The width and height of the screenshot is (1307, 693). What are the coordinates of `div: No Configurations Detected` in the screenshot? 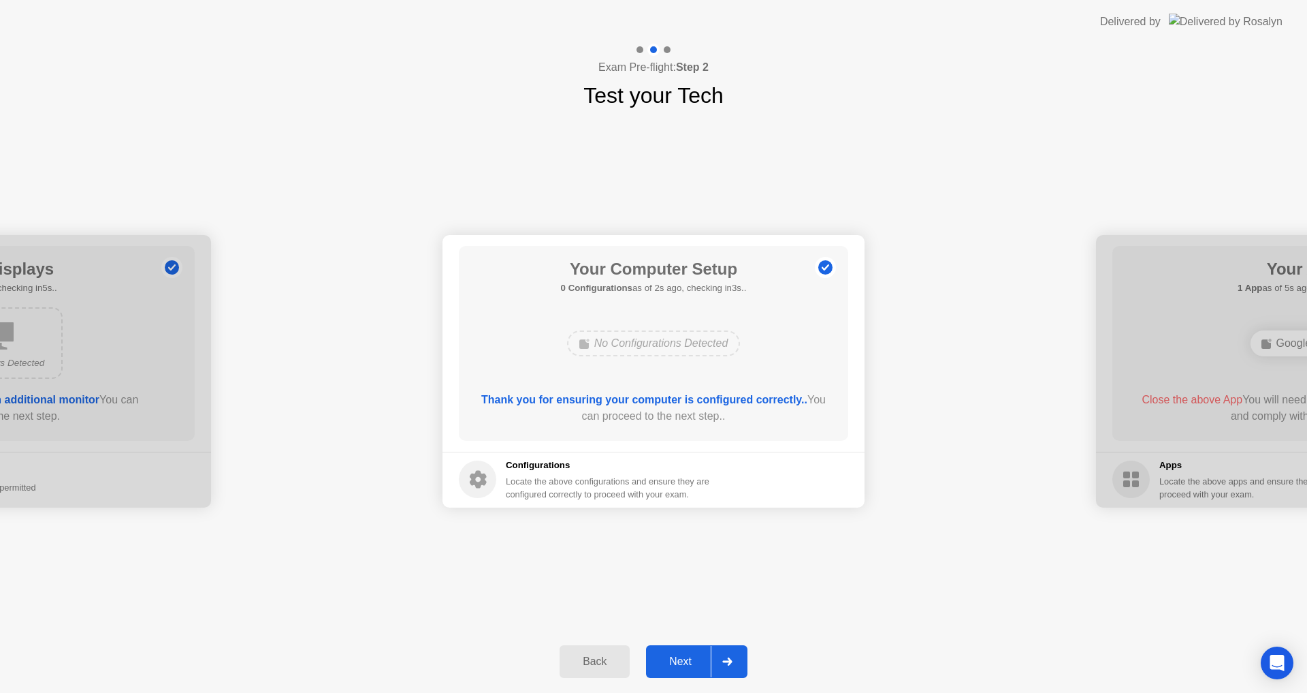 It's located at (654, 343).